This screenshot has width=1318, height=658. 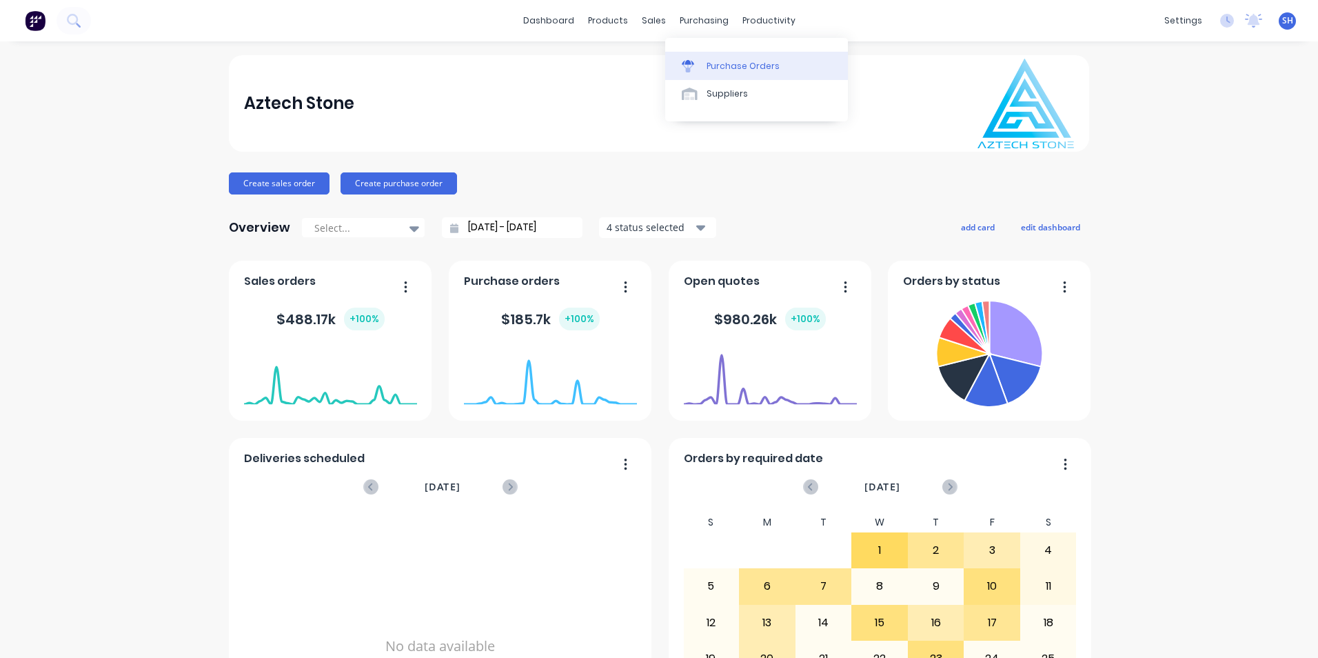 I want to click on div: $ 488.17k, so click(x=330, y=318).